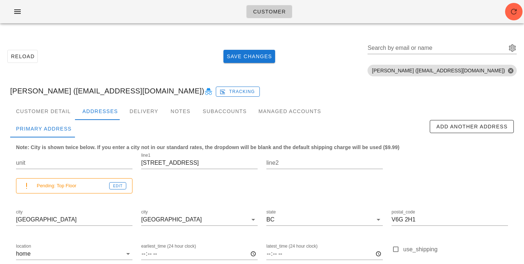  What do you see at coordinates (403, 212) in the screenshot?
I see `label: postal_code` at bounding box center [403, 212].